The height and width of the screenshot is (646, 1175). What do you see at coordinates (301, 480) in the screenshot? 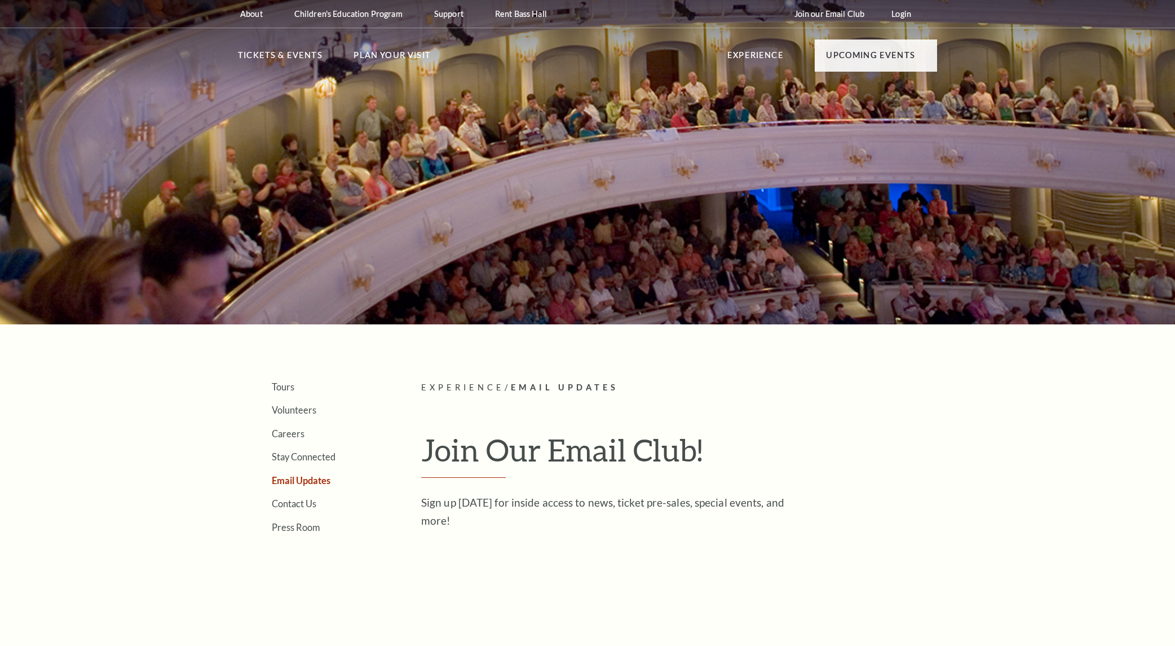
I see `a: Email Updates` at bounding box center [301, 480].